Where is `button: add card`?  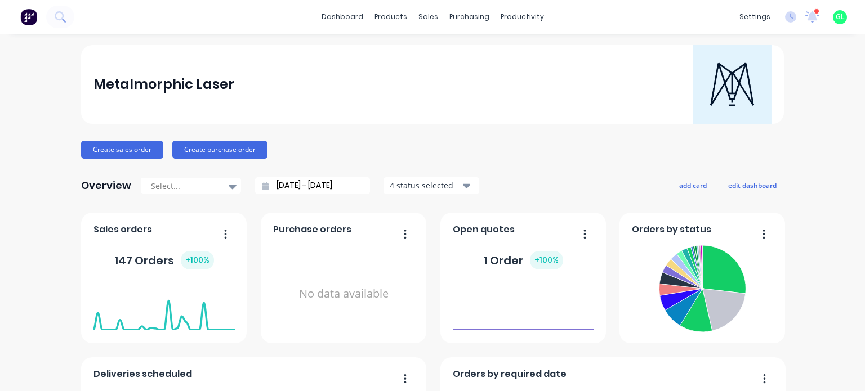 button: add card is located at coordinates (693, 185).